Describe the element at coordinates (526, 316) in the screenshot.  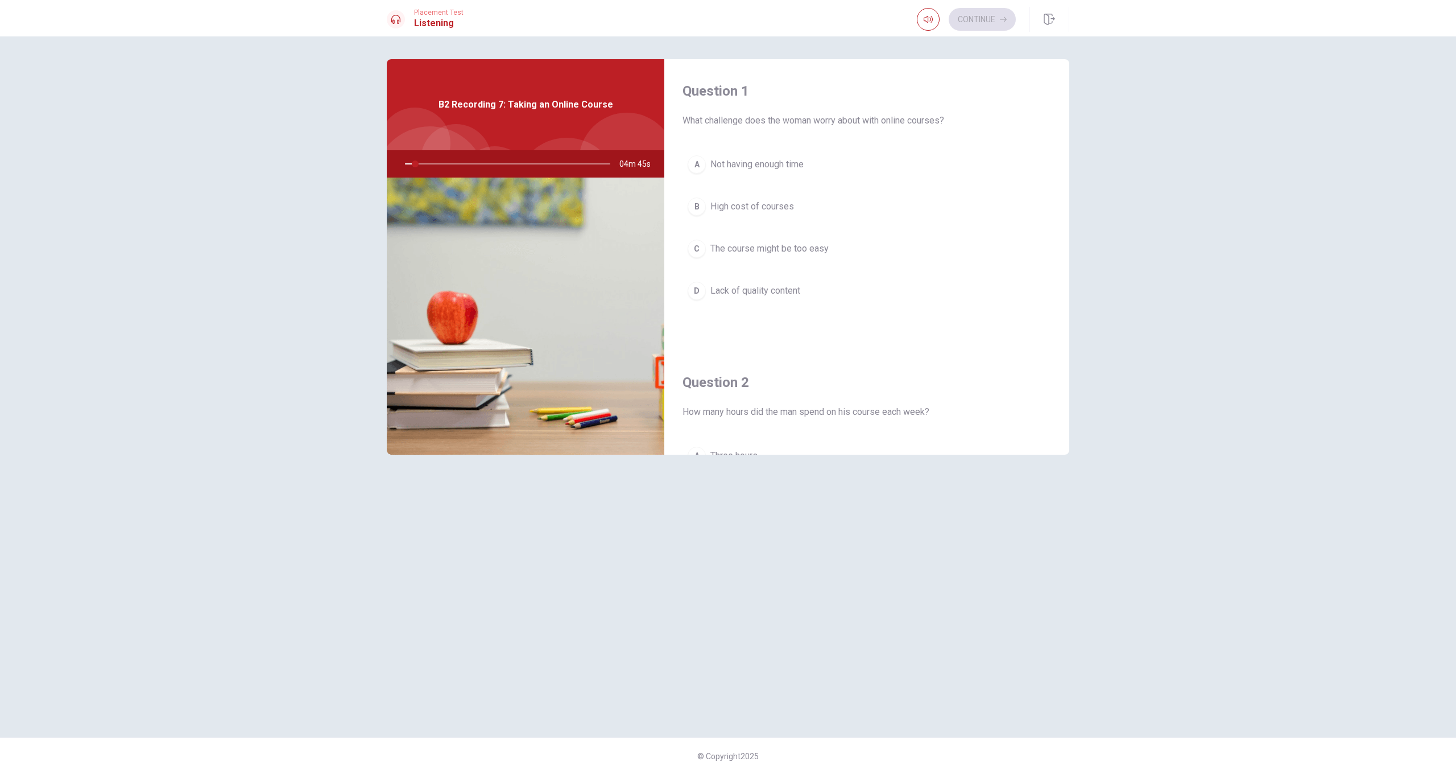
I see `img: B2 Recording 7: Taking an Online Course` at that location.